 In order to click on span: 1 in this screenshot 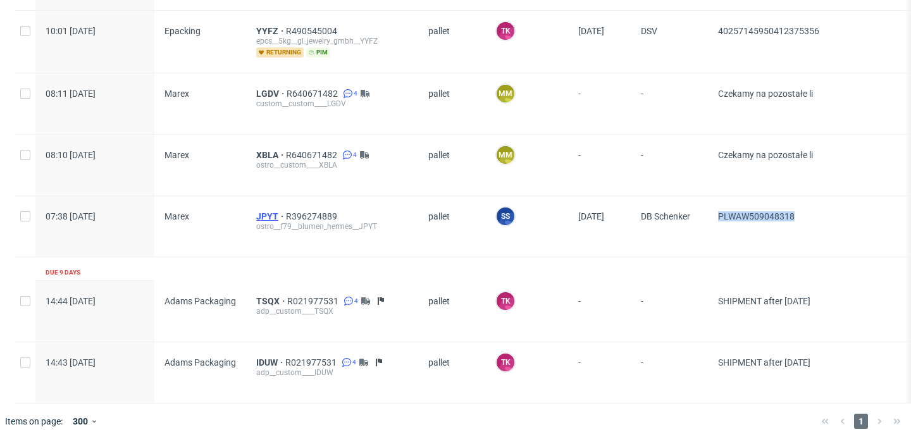, I will do `click(861, 422)`.